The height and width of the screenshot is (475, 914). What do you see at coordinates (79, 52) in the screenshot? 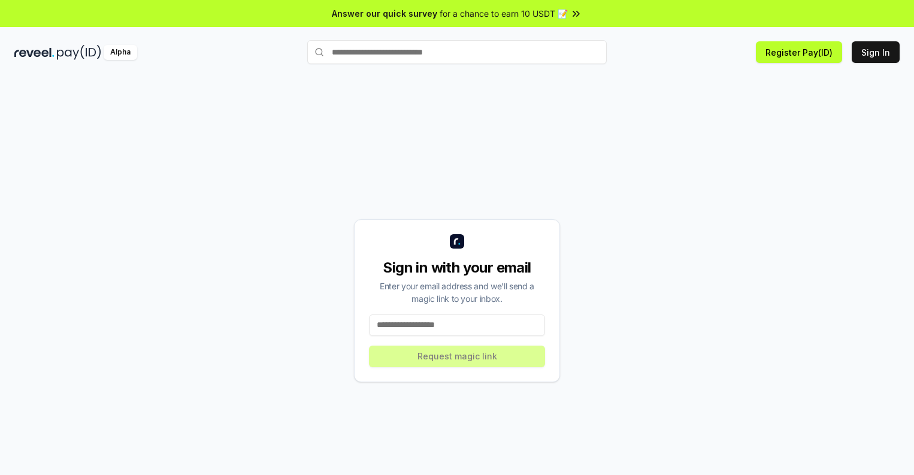
I see `img: pay_id` at bounding box center [79, 52].